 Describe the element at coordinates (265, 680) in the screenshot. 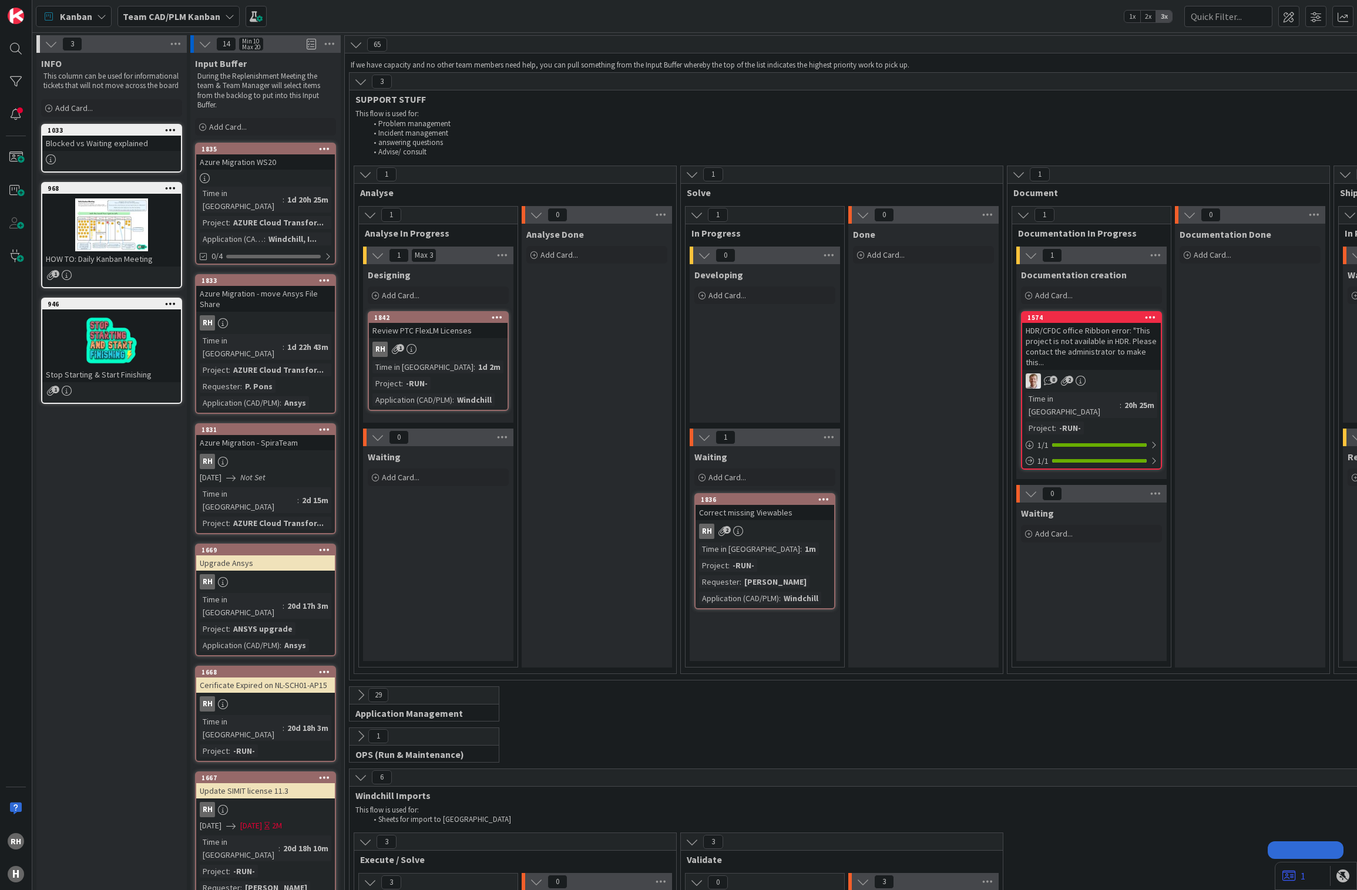

I see `div: 1668Cerificate Expired on NL-SCH01-AP15` at that location.